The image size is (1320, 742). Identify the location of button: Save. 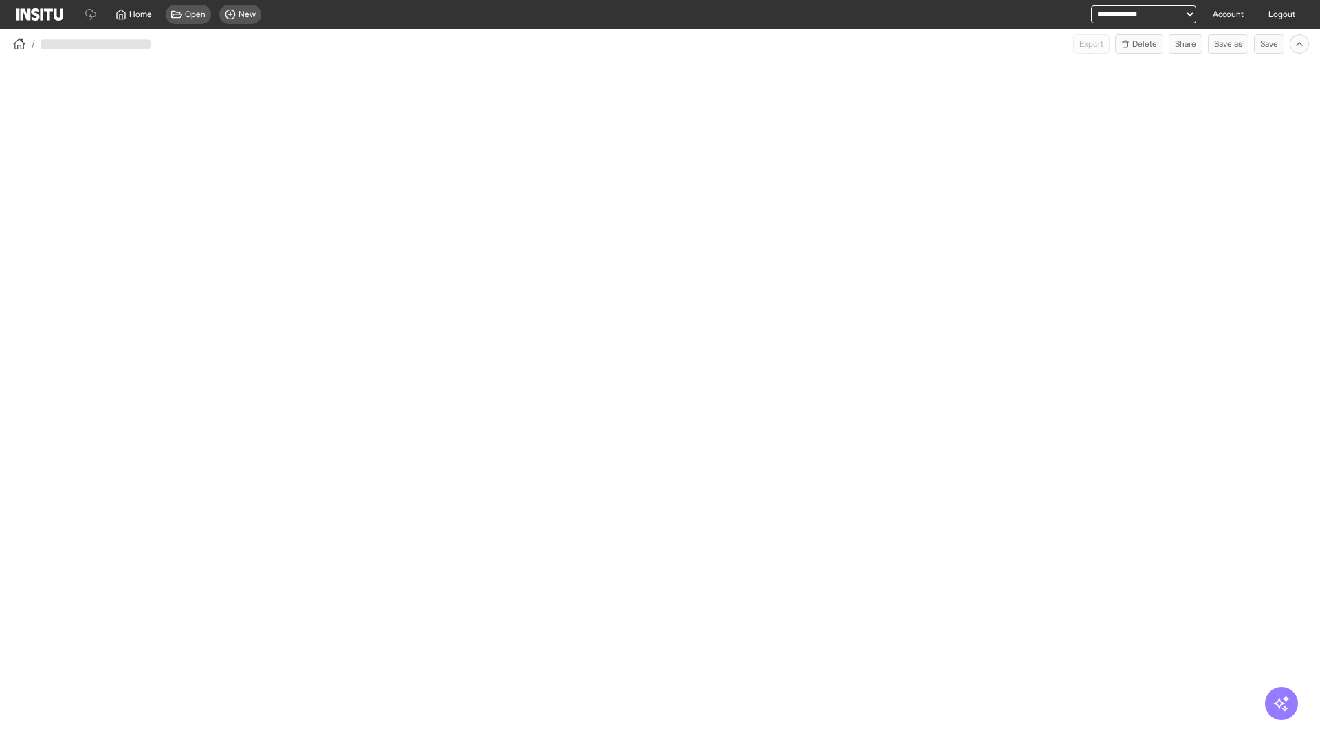
(1269, 44).